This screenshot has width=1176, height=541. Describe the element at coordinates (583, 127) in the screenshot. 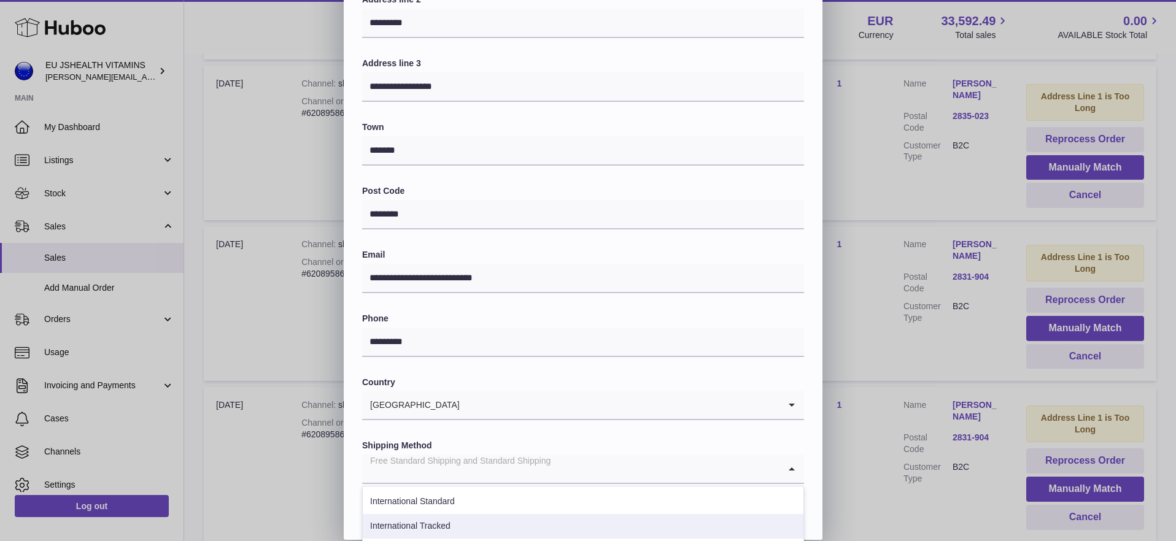

I see `label: Town` at that location.